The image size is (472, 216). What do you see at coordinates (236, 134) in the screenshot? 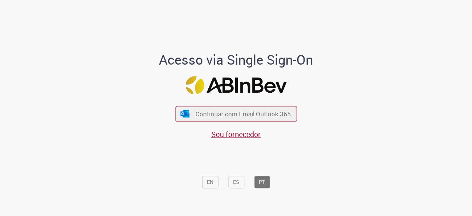
I see `span: Sou fornecedor` at bounding box center [236, 134].